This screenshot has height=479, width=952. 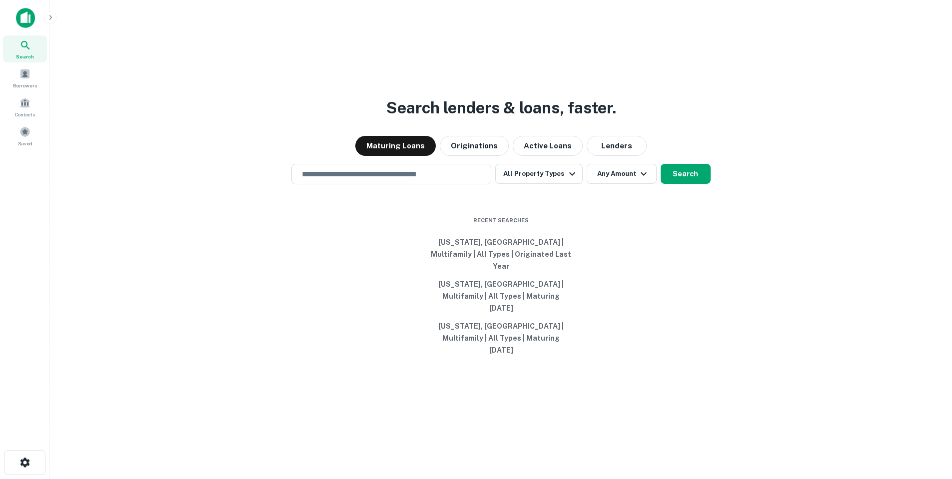 What do you see at coordinates (25, 107) in the screenshot?
I see `div: Contacts` at bounding box center [25, 107].